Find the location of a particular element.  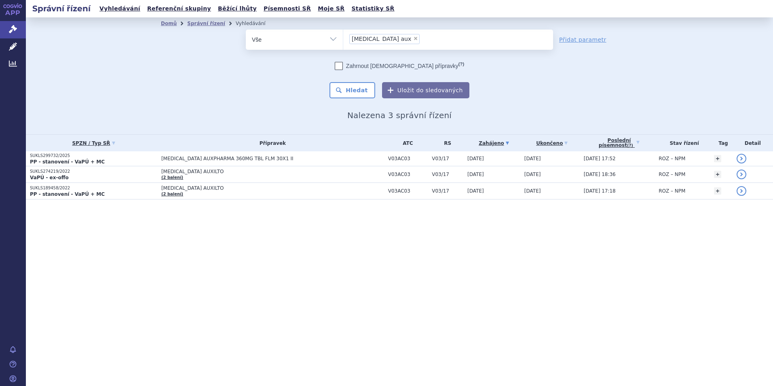

p: SUKLS299732/2025 is located at coordinates (93, 156).